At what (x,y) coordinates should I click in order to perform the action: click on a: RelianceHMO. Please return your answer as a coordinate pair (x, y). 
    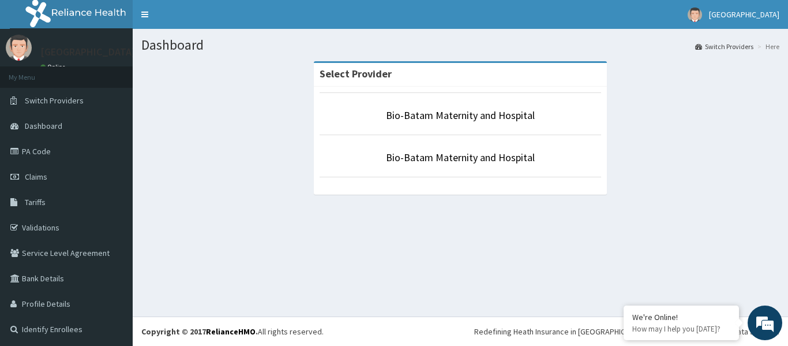
    Looking at the image, I should click on (231, 331).